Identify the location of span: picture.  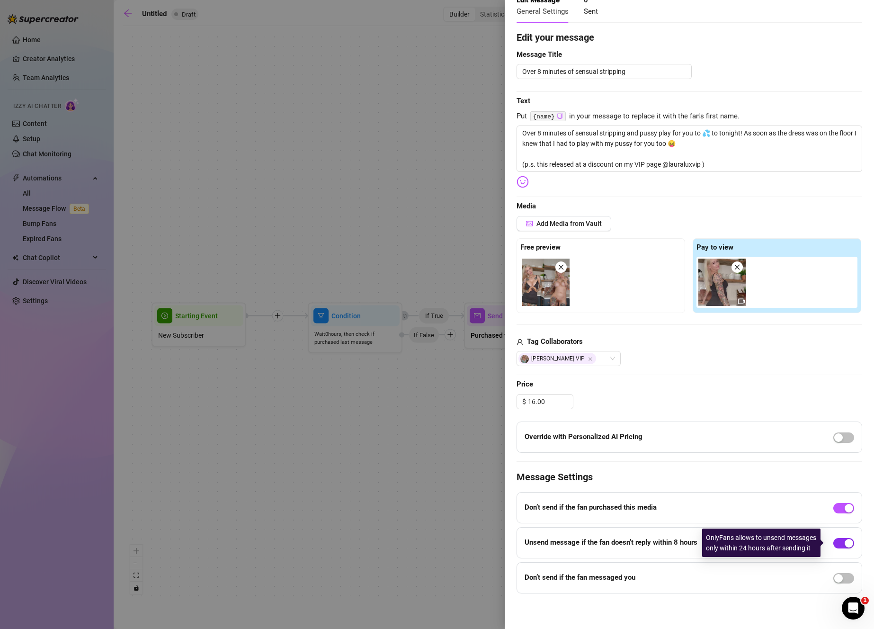
(530, 224).